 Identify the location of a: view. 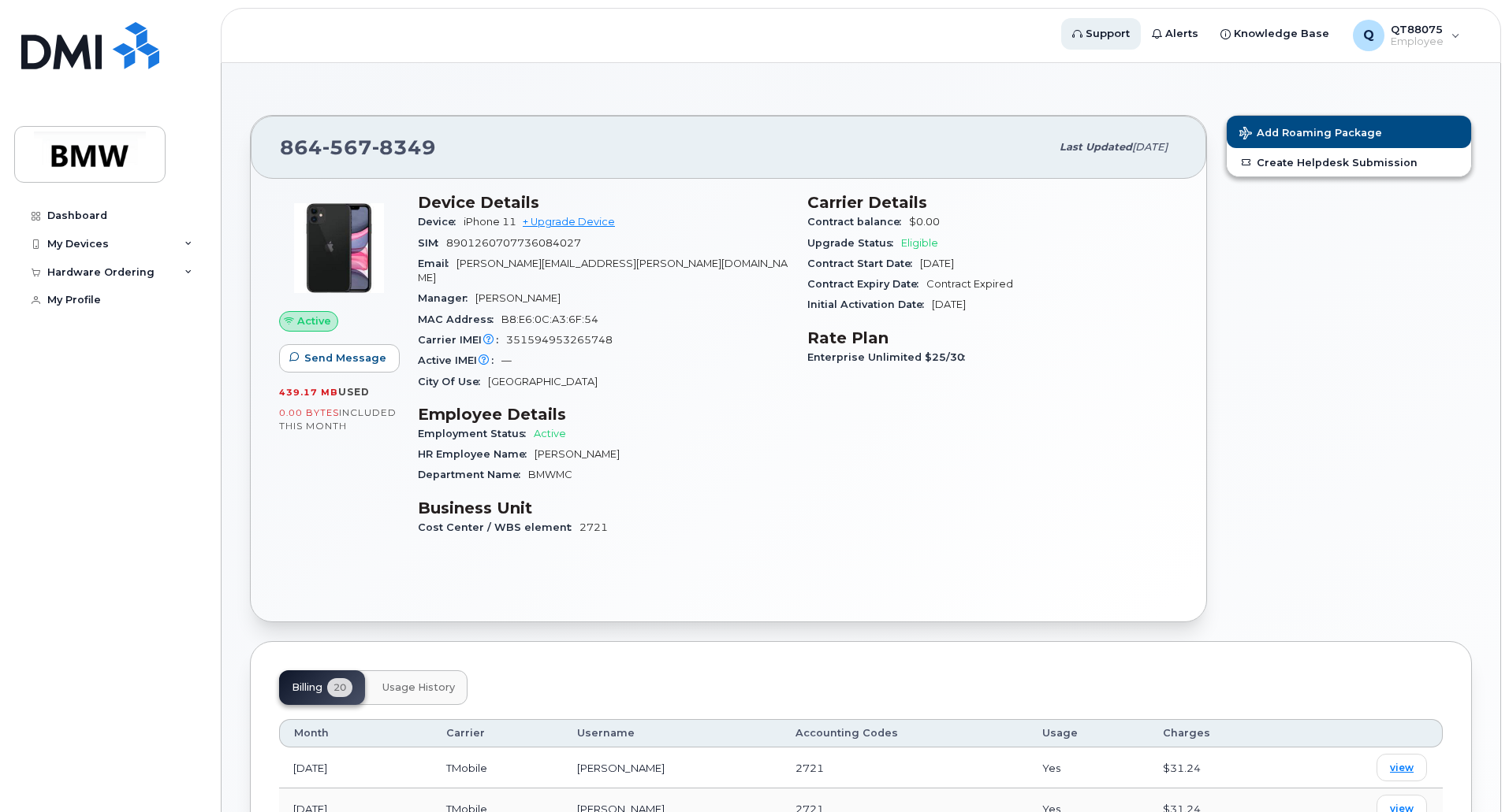
(1401, 768).